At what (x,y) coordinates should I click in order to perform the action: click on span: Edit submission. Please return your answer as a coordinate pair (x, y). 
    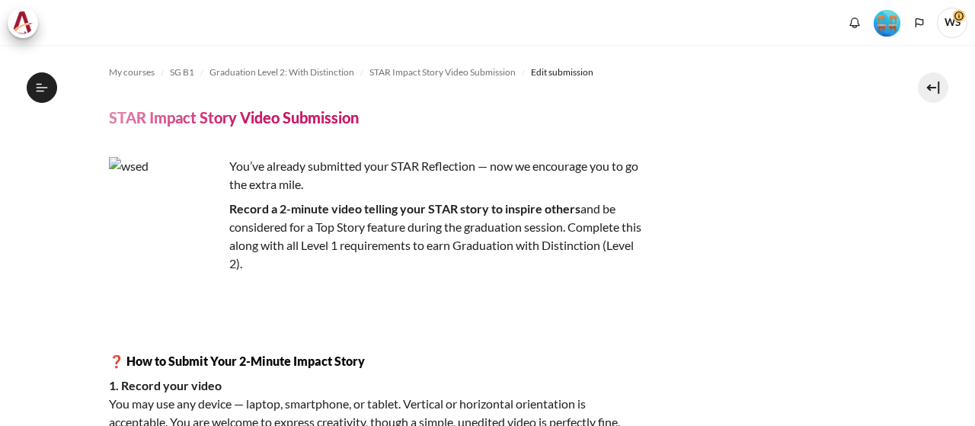
    Looking at the image, I should click on (562, 72).